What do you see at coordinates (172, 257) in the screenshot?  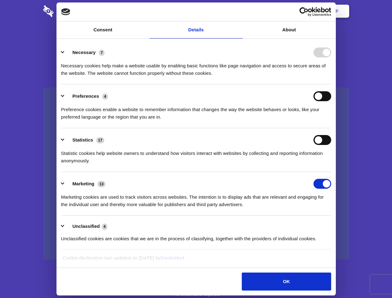 I see `a: Cookiebot` at bounding box center [172, 257].